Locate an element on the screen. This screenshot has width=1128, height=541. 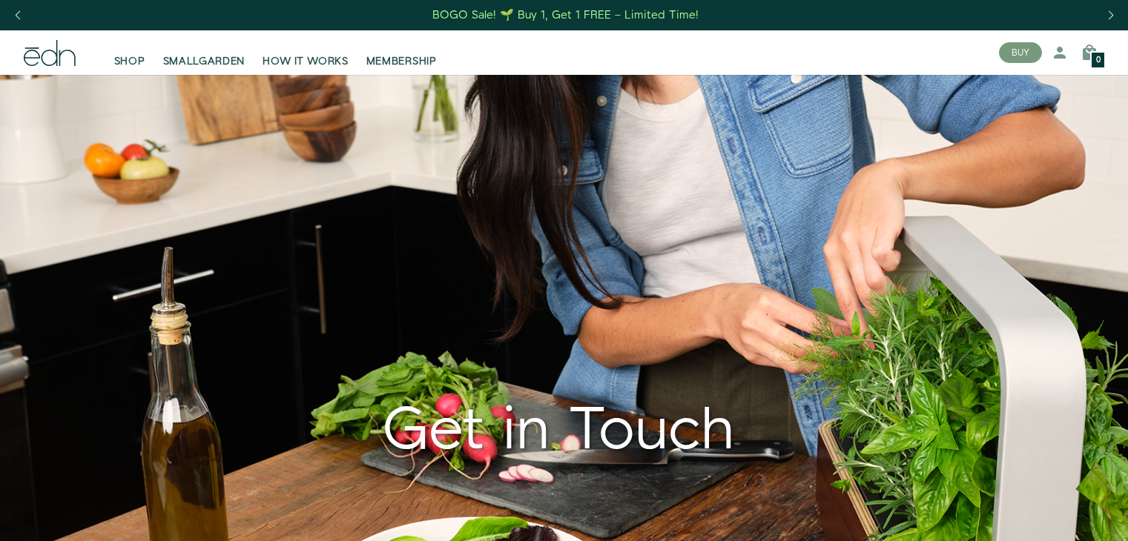
span: SHOP is located at coordinates (130, 62).